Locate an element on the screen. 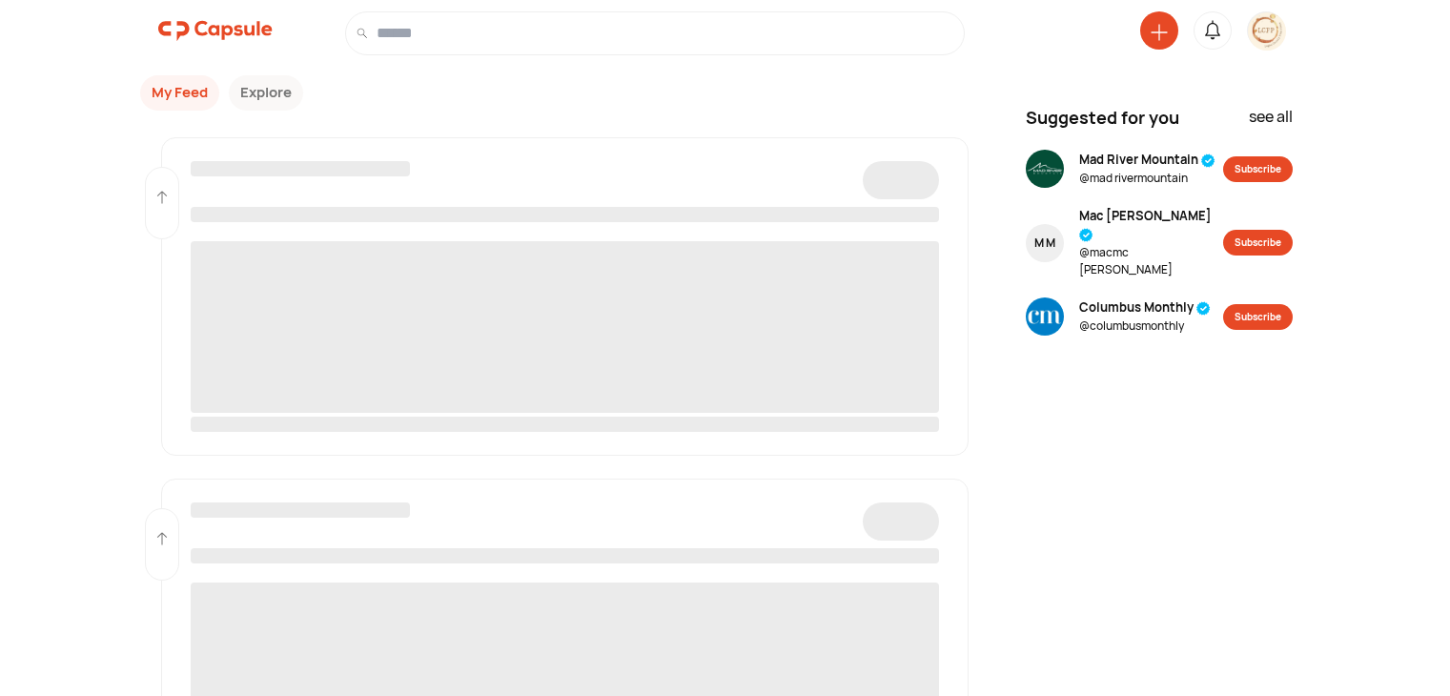  div: see all is located at coordinates (1271, 121).